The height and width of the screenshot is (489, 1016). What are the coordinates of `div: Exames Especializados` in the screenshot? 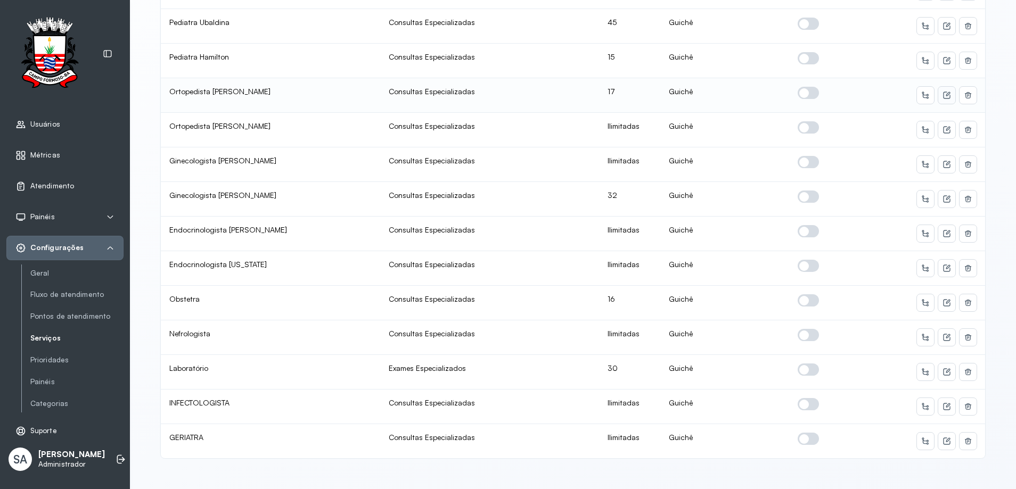 It's located at (490, 368).